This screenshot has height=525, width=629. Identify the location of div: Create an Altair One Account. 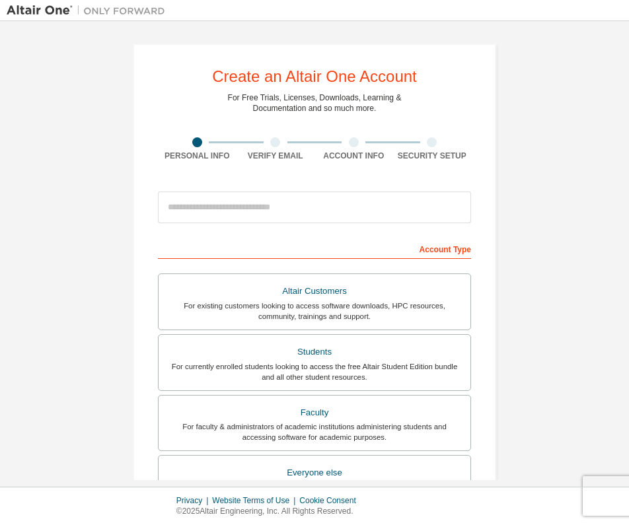
(315, 77).